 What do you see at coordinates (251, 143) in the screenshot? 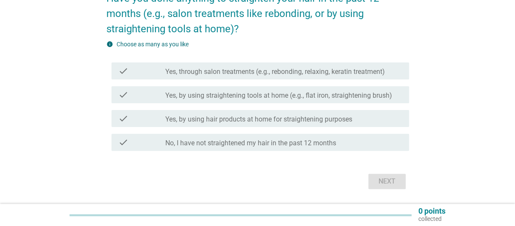
I see `label: No, I have not straightened my hair in the past 12 months` at bounding box center [251, 143].